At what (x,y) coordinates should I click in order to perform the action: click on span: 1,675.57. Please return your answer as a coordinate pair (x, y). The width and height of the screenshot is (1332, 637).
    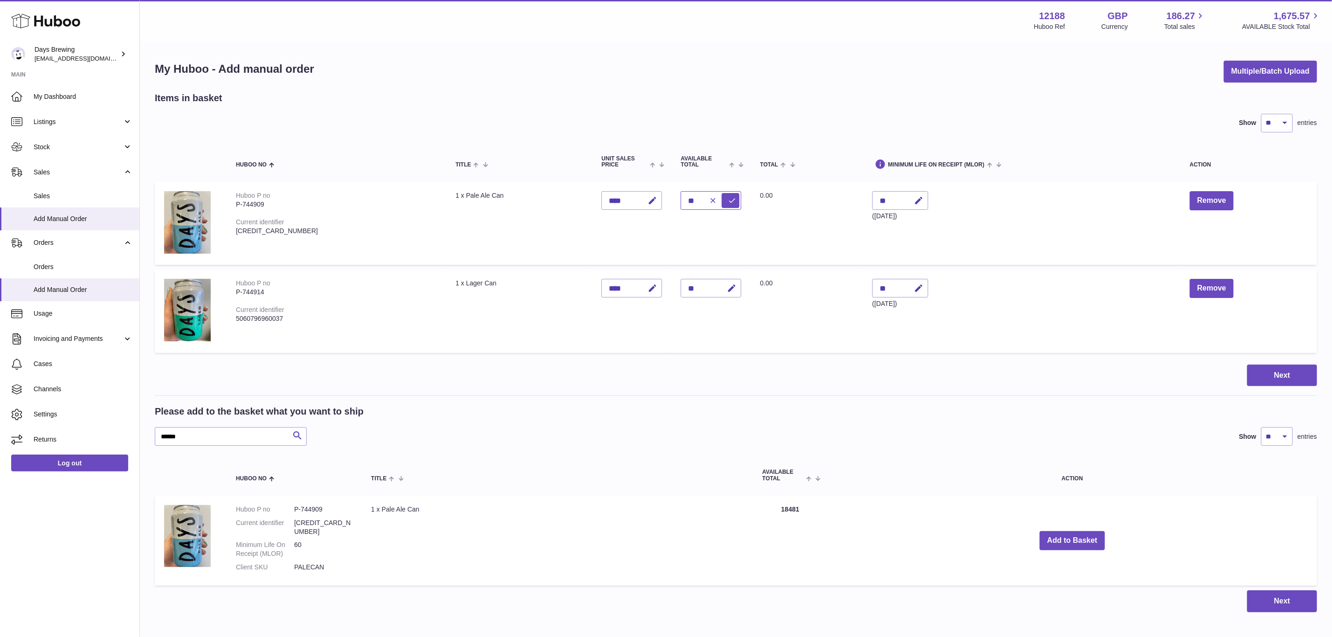
    Looking at the image, I should click on (1292, 16).